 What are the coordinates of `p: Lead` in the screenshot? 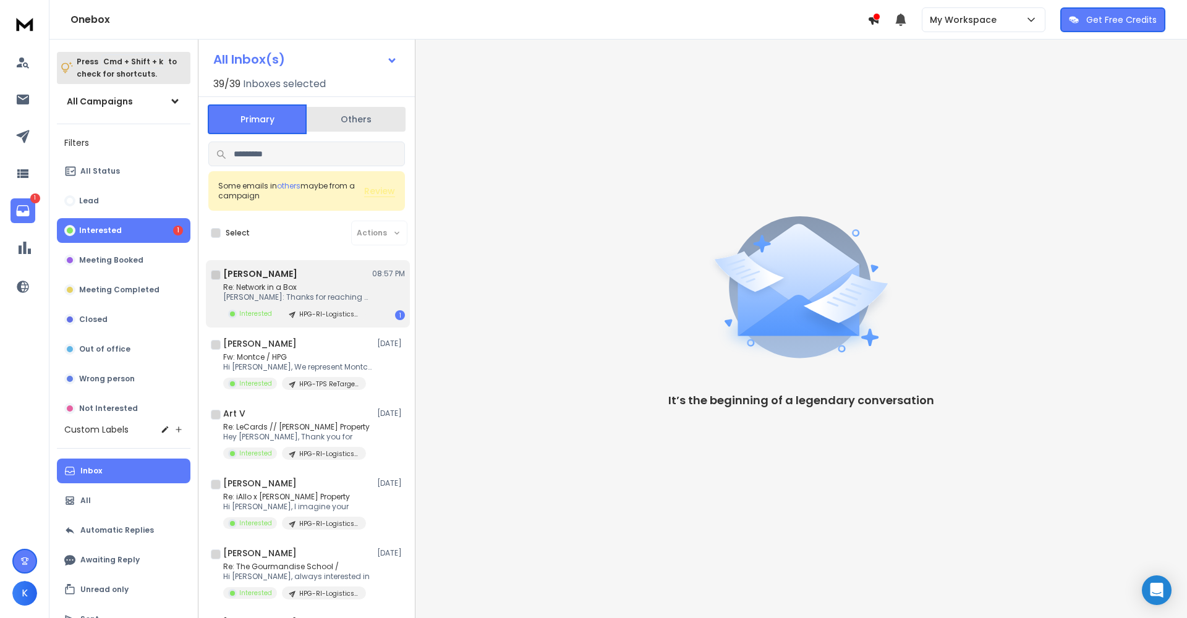 It's located at (89, 201).